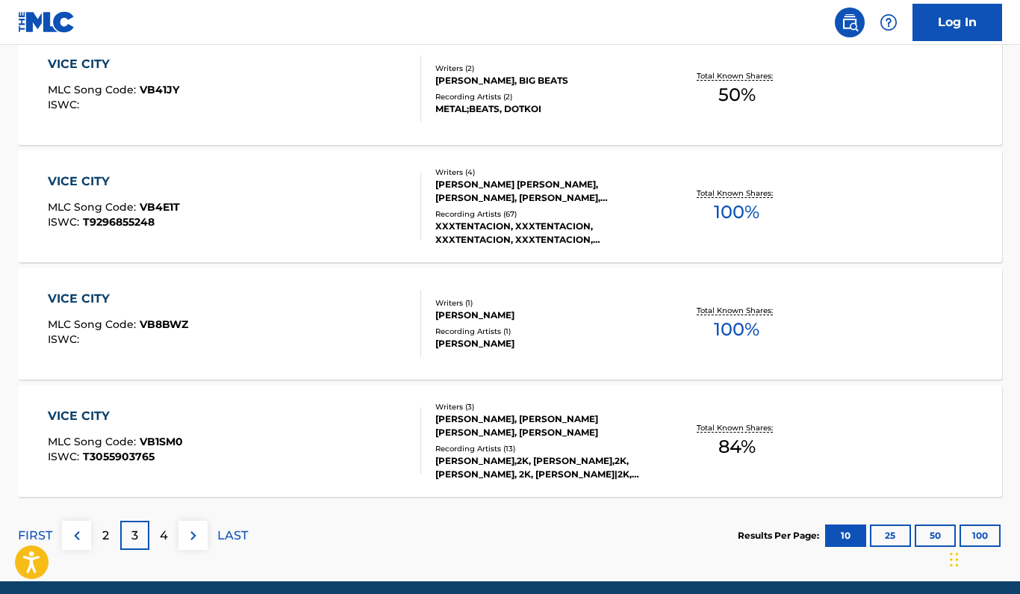 The height and width of the screenshot is (594, 1020). Describe the element at coordinates (545, 214) in the screenshot. I see `div: Recording Artists ( 67 )` at that location.